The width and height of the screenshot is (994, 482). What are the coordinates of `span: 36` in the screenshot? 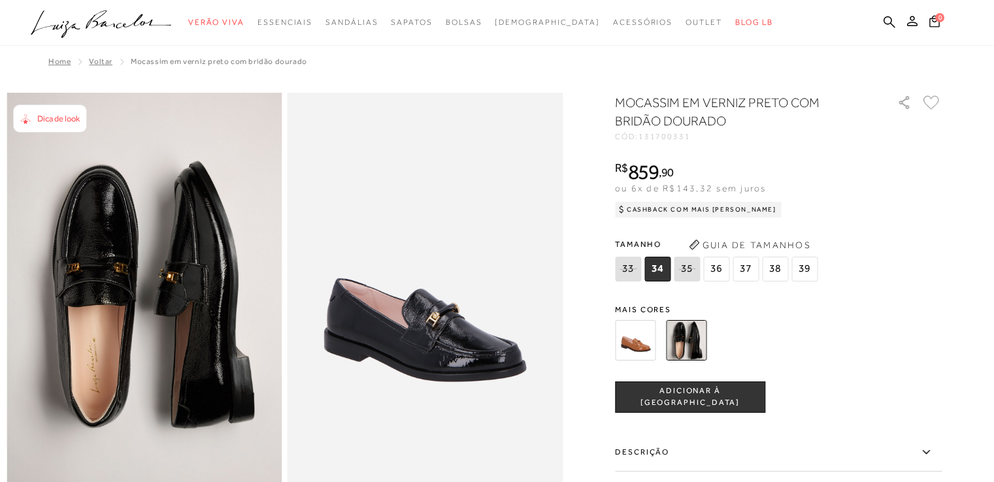 It's located at (716, 269).